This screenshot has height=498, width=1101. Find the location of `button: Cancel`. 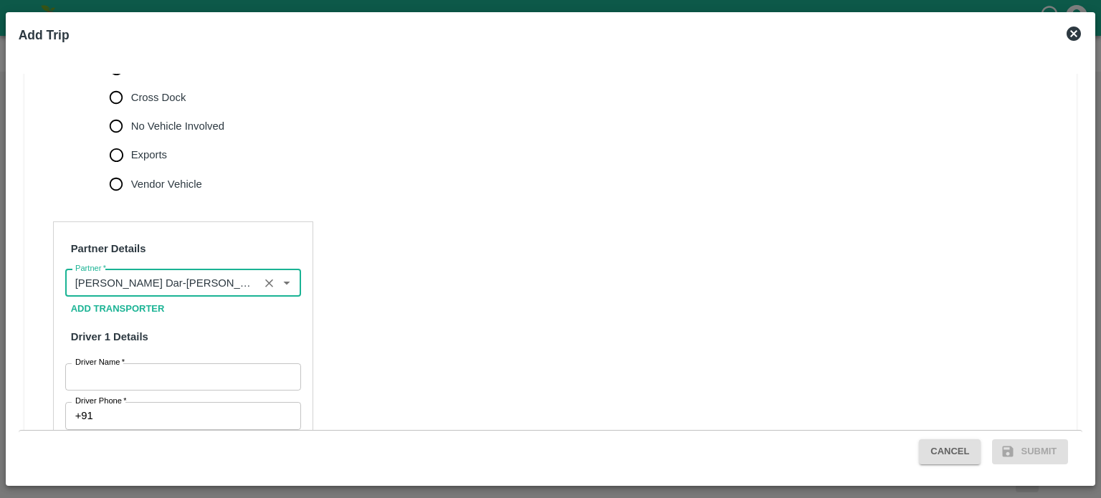

button: Cancel is located at coordinates (950, 452).